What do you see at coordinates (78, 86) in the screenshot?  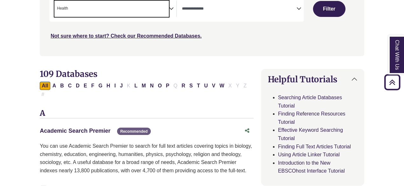 I see `button: Filter Results D` at bounding box center [78, 86].